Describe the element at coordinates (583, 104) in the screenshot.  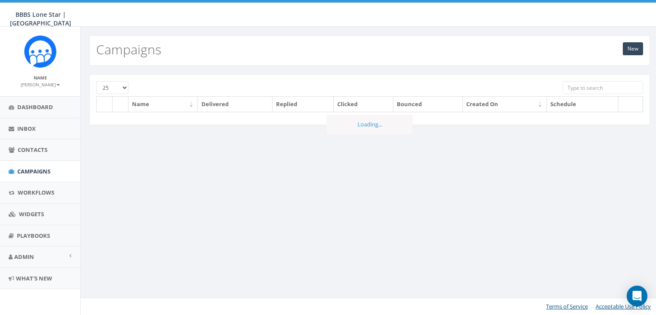
I see `th: Schedule` at that location.